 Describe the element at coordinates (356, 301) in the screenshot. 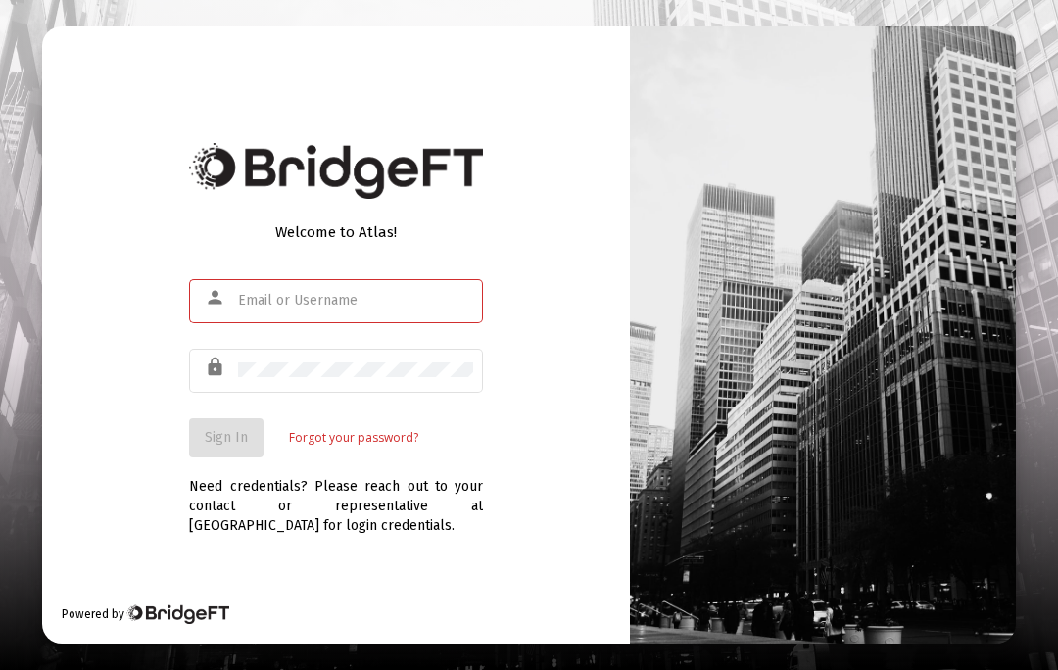

I see `input: Email or Username` at that location.